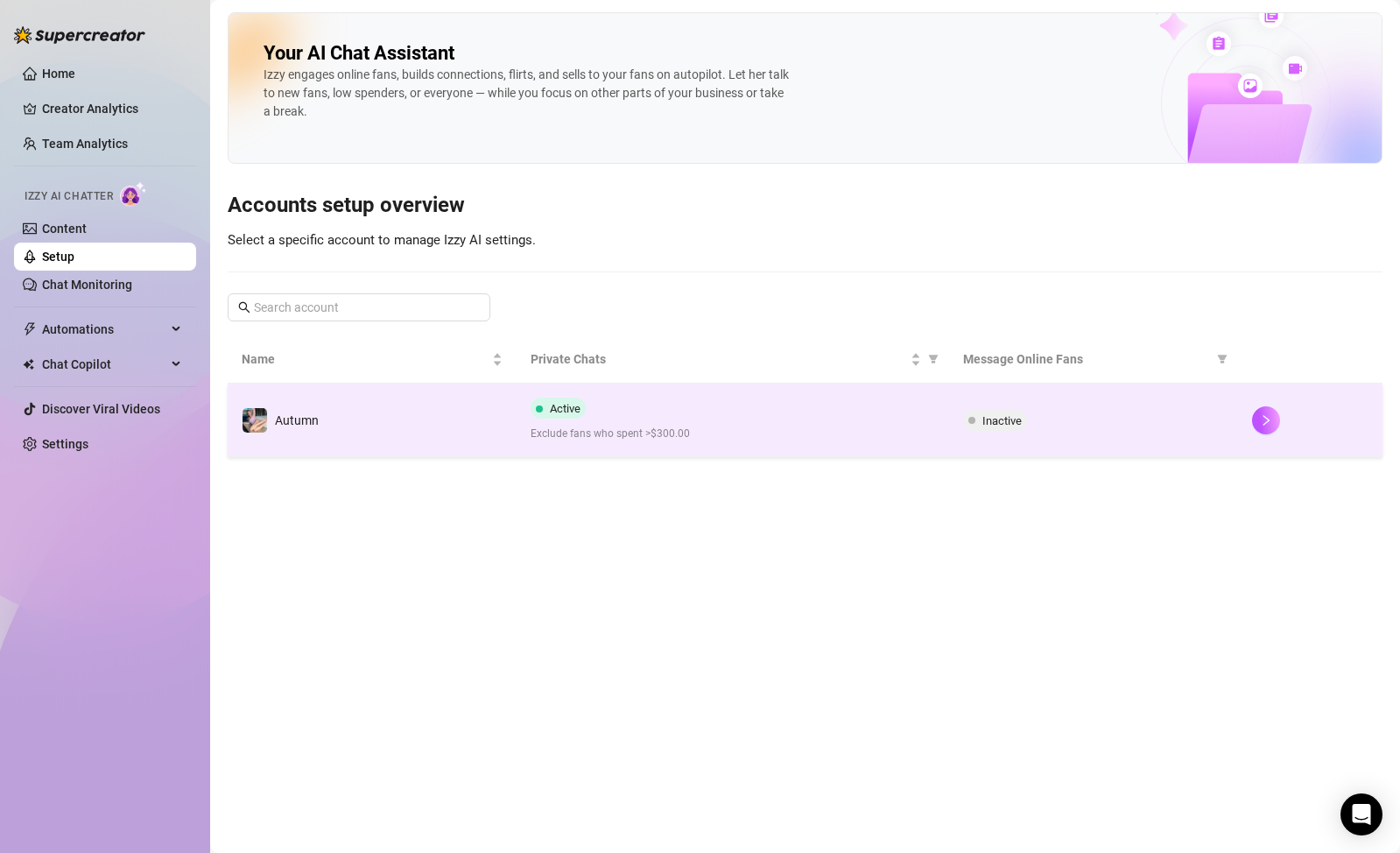 This screenshot has width=1400, height=853. Describe the element at coordinates (1362, 815) in the screenshot. I see `div: Open Intercom Messenger` at that location.